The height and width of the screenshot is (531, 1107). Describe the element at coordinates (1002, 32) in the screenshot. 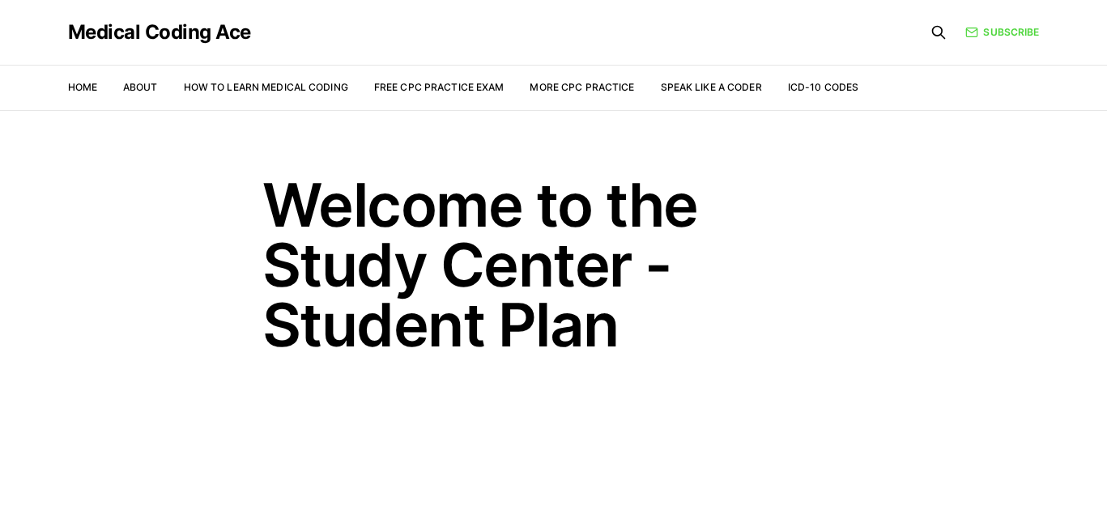

I see `a: Subscribe` at that location.